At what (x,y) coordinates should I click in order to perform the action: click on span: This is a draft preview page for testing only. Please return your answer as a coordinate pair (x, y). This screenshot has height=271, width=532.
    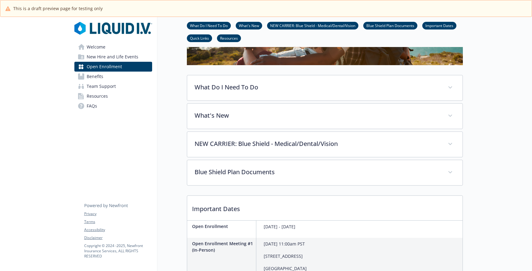
    Looking at the image, I should click on (58, 8).